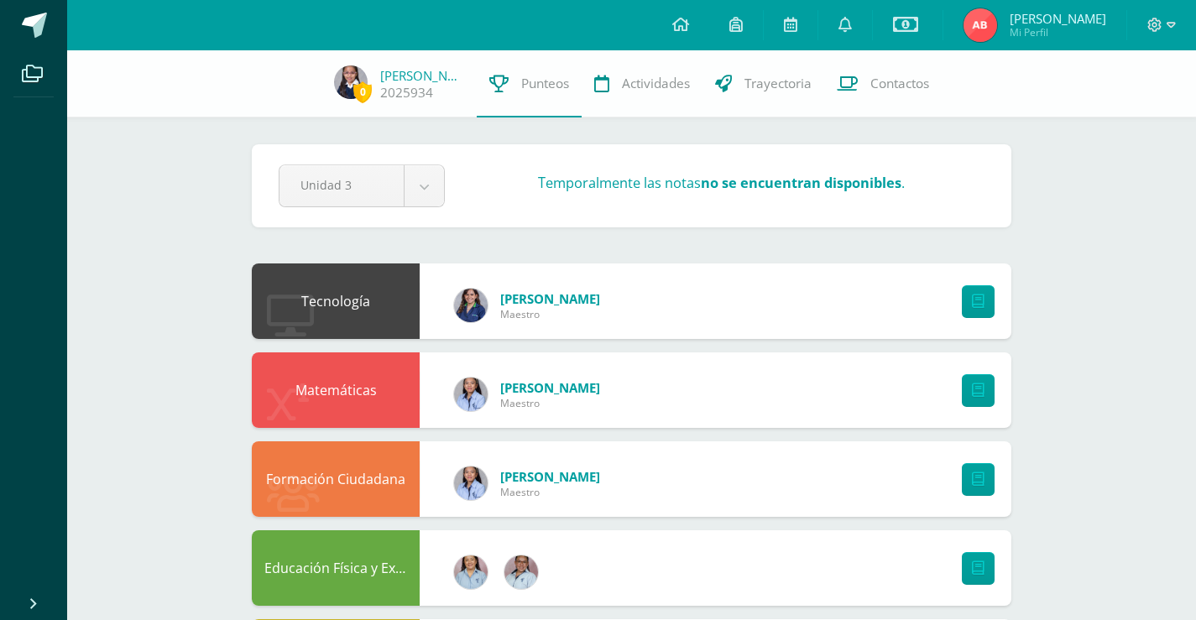 The height and width of the screenshot is (620, 1196). Describe the element at coordinates (801, 183) in the screenshot. I see `strong: no se encuentran disponibles` at that location.